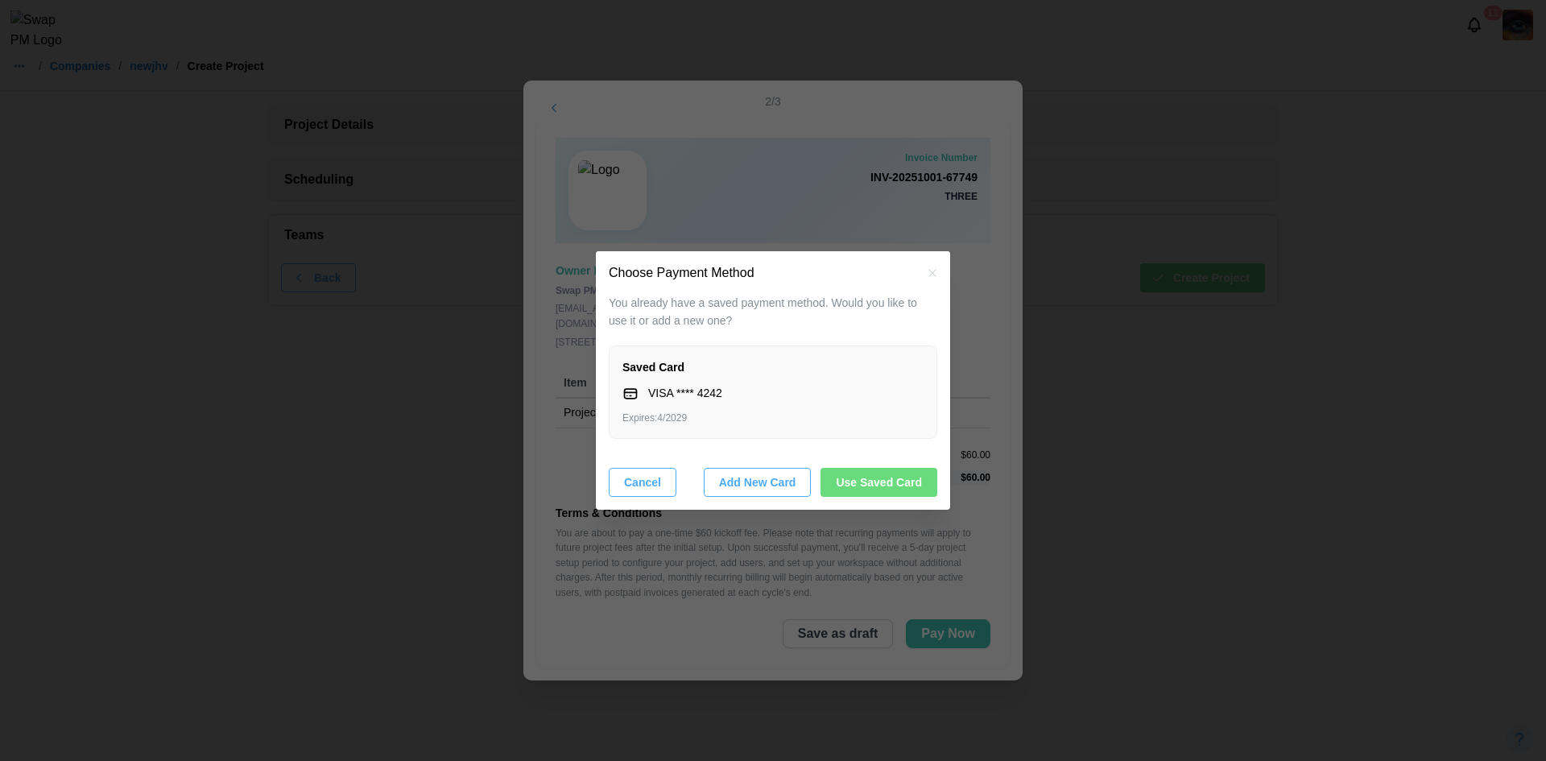 The width and height of the screenshot is (1546, 761). What do you see at coordinates (773, 418) in the screenshot?
I see `div: Expires: 4 / 2029` at bounding box center [773, 418].